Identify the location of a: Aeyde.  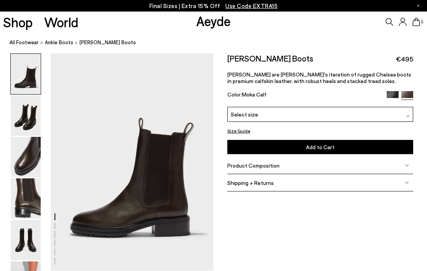
(214, 21).